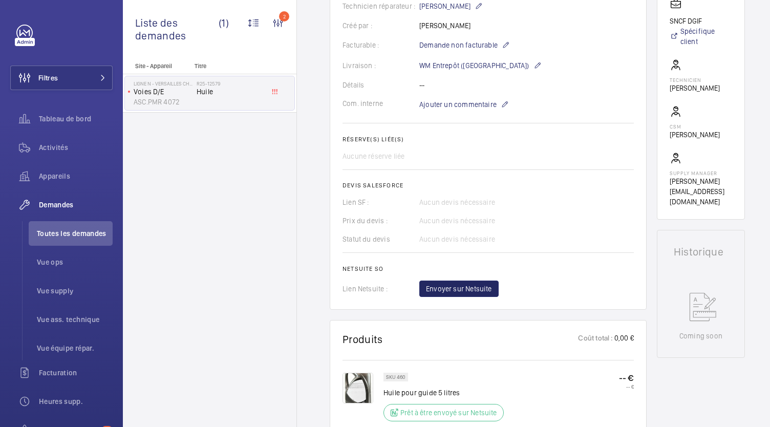  Describe the element at coordinates (624, 339) in the screenshot. I see `p: 0,00 €` at that location.